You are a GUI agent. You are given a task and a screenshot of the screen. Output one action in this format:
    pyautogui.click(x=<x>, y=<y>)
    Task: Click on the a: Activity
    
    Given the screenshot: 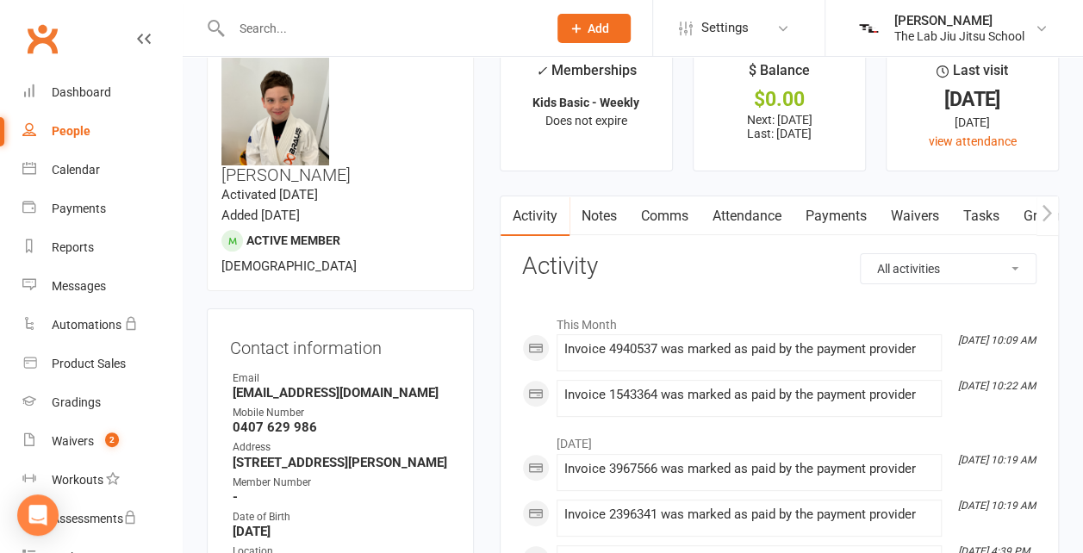 What is the action you would take?
    pyautogui.click(x=535, y=216)
    